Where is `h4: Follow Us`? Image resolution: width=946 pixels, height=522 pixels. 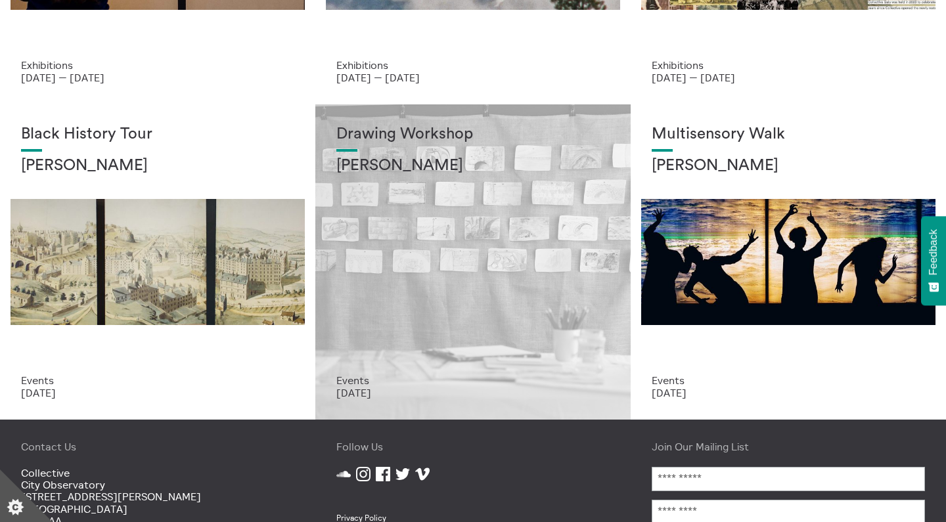
h4: Follow Us is located at coordinates (473, 447).